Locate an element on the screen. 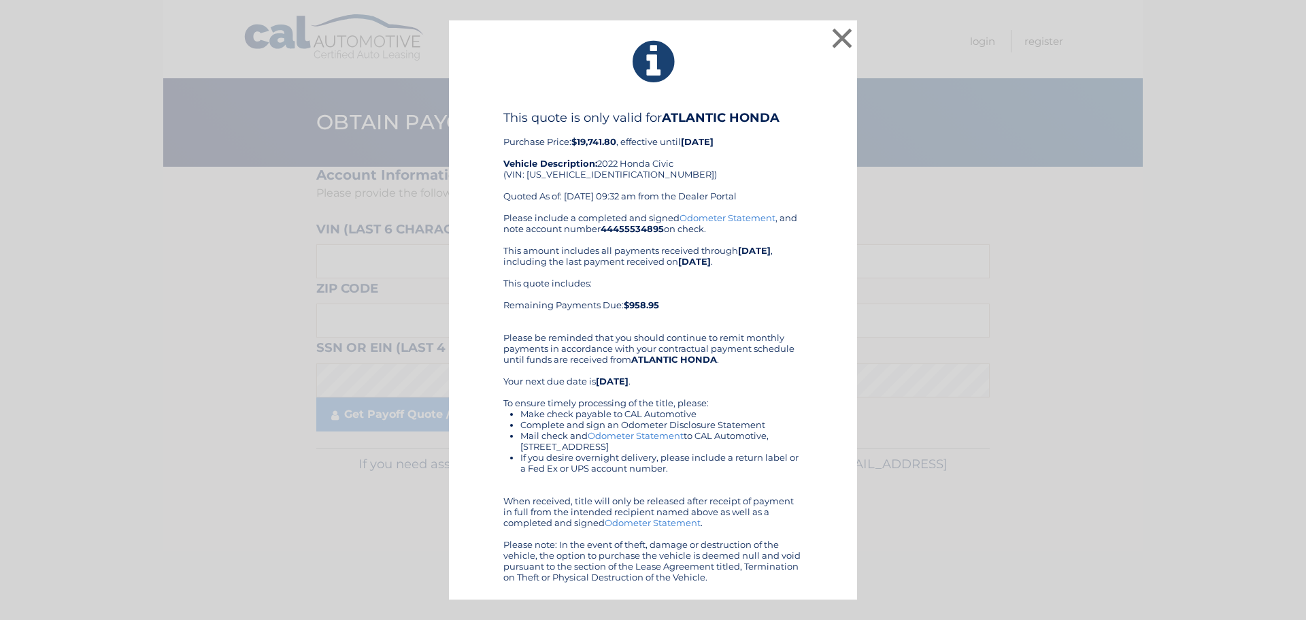 This screenshot has height=620, width=1306. li: Complete and sign an Odometer Disclosure Statement is located at coordinates (661, 424).